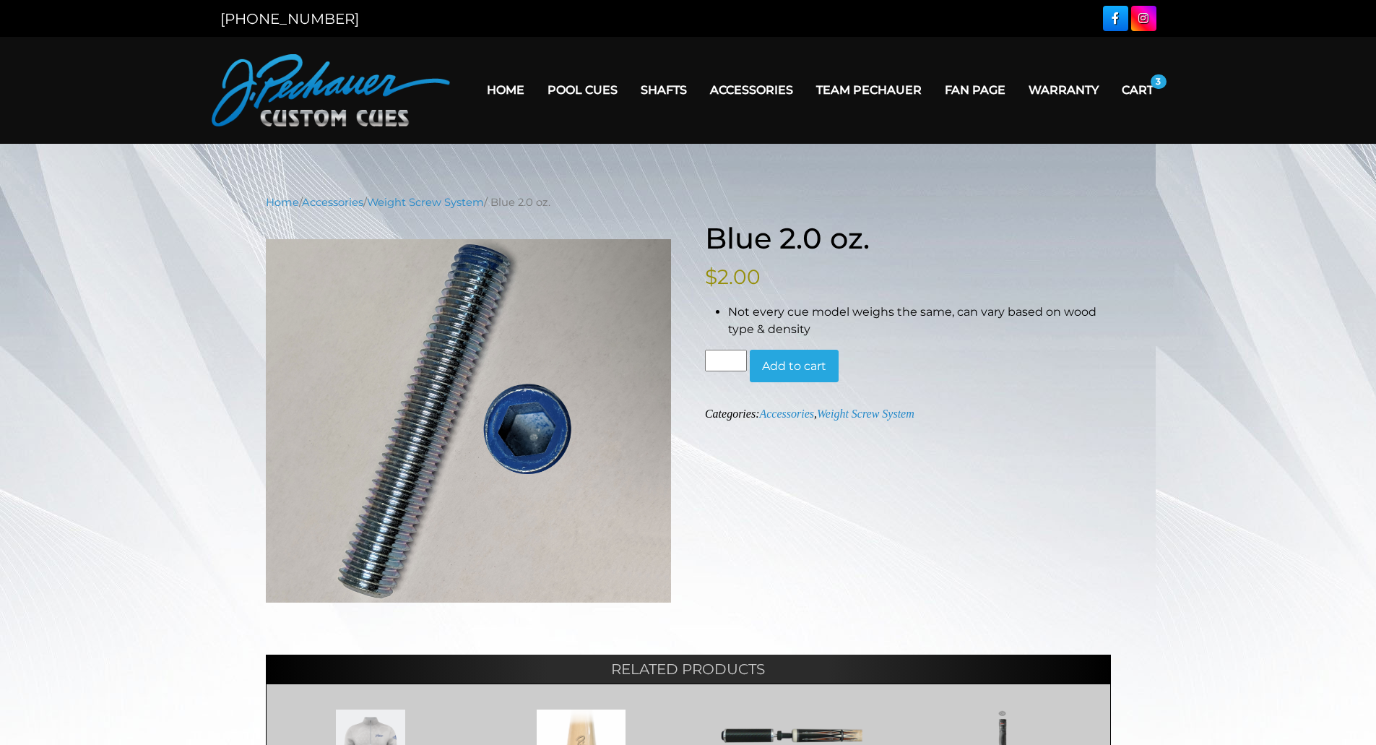  Describe the element at coordinates (975, 90) in the screenshot. I see `a: Fan Page` at that location.